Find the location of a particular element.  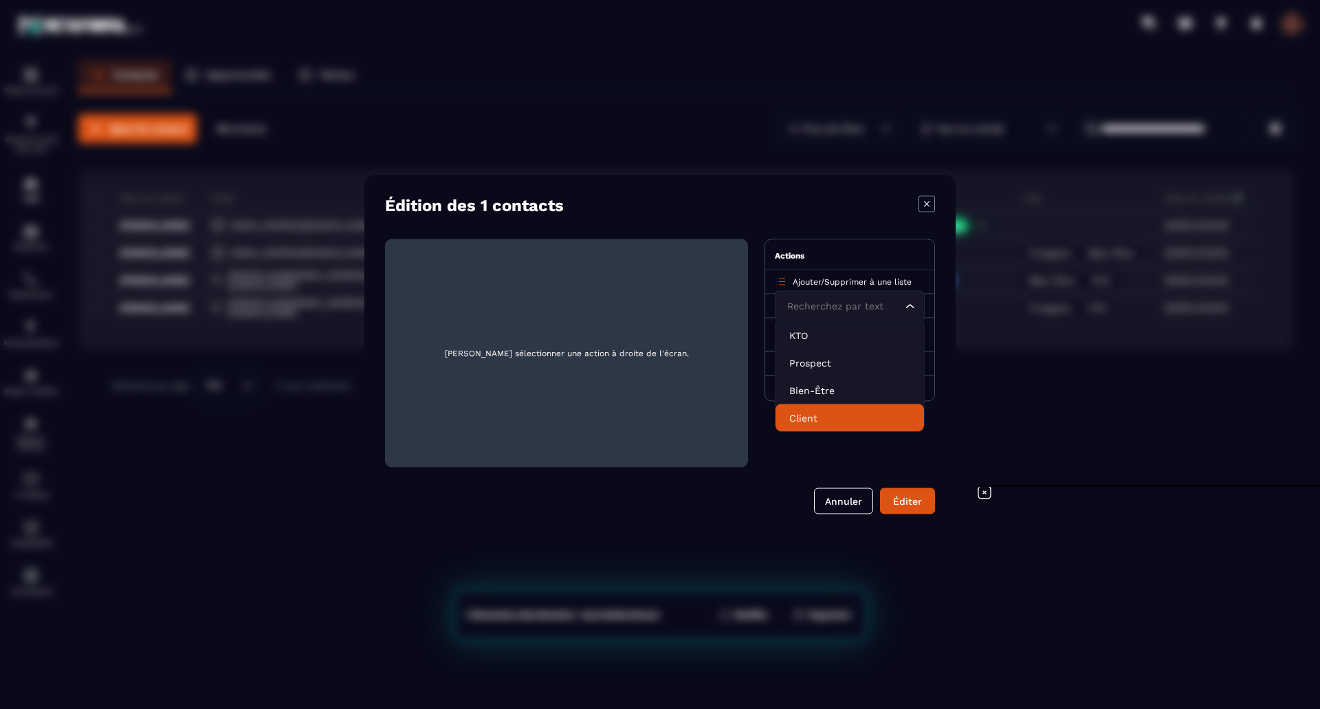

p: Prospect is located at coordinates (850, 362).